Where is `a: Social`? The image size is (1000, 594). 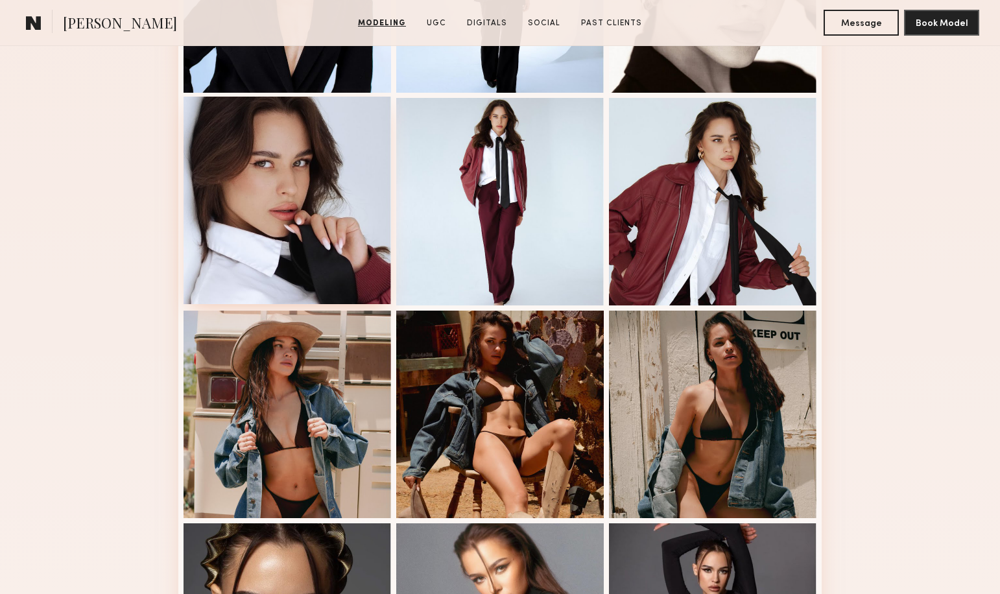 a: Social is located at coordinates (544, 23).